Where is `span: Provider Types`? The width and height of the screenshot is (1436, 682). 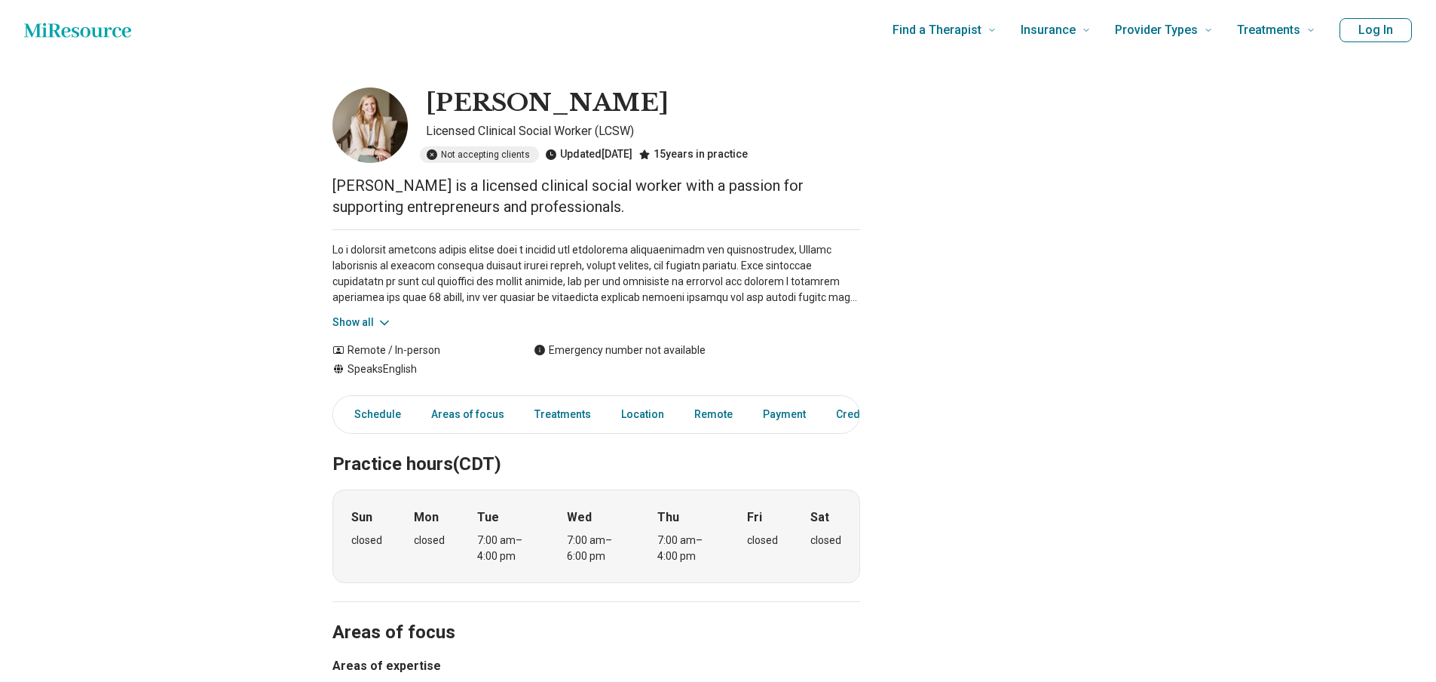
span: Provider Types is located at coordinates (1157, 30).